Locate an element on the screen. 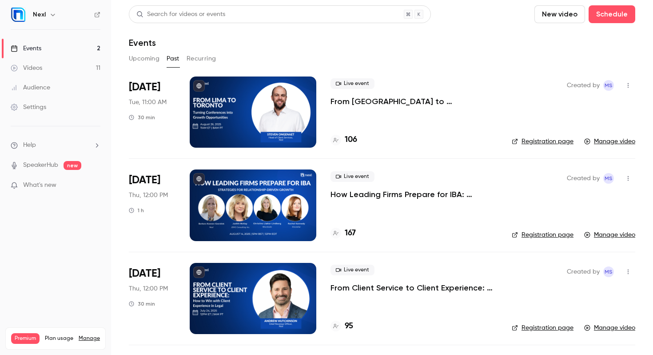 This screenshot has width=653, height=355. a: How Leading Firms Prepare for IBA: Strategies for Relationship-Driven Growth is located at coordinates (414, 194).